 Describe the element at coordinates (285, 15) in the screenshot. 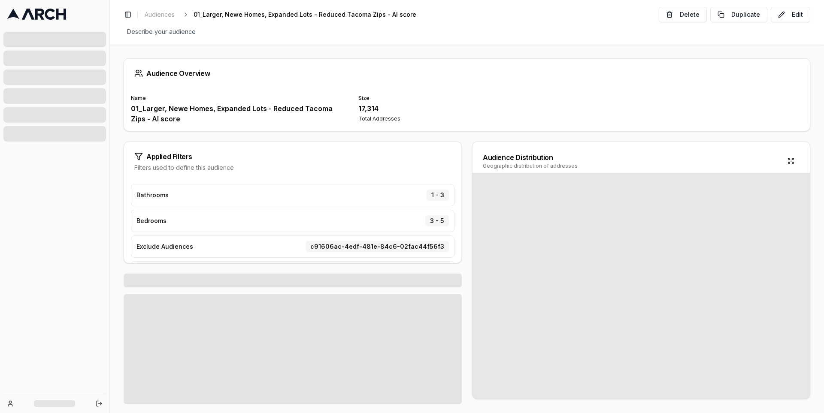

I see `nav: breadcrumb` at that location.